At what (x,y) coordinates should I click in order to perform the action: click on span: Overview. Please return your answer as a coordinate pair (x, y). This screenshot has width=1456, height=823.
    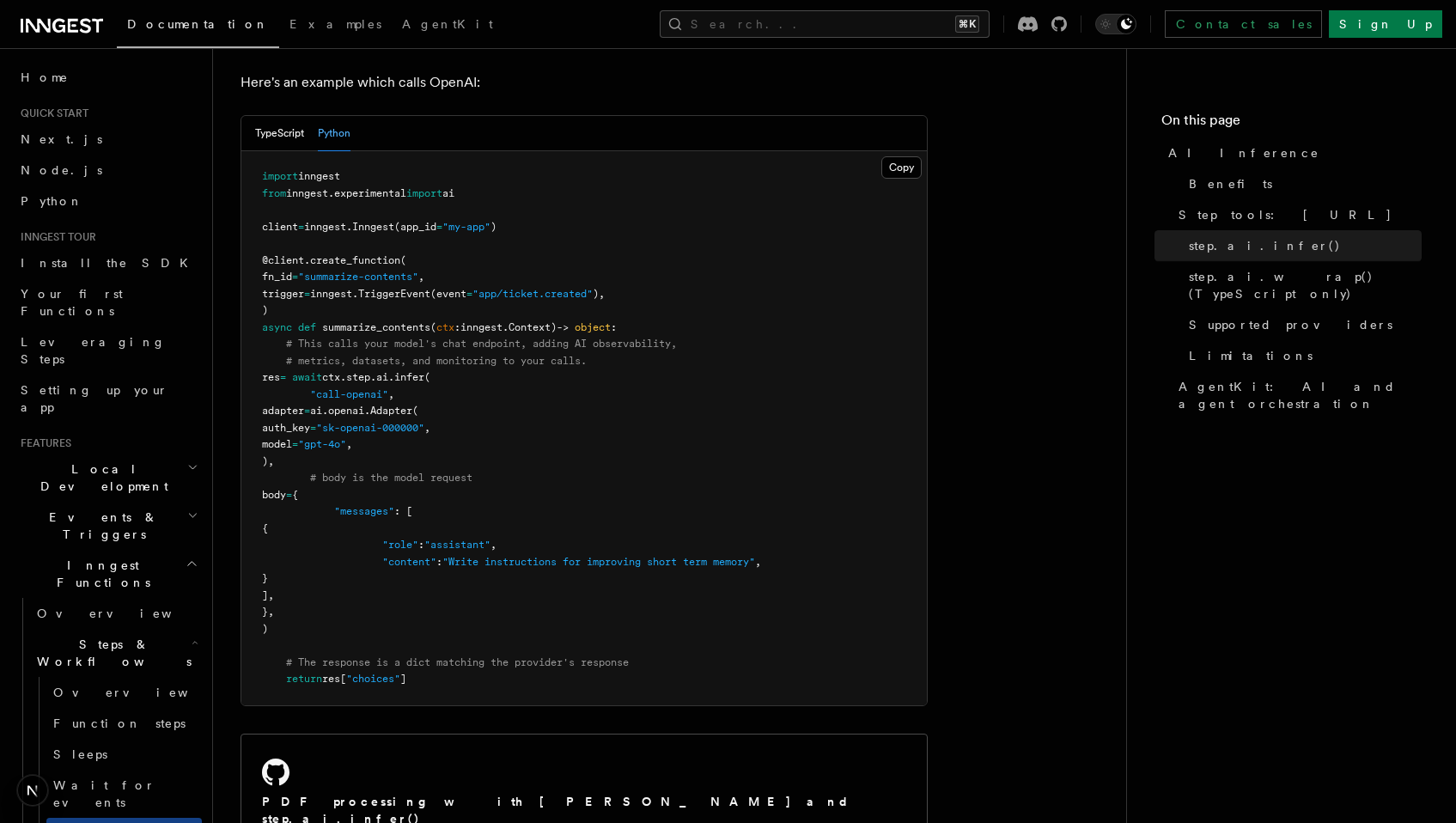
    Looking at the image, I should click on (142, 693).